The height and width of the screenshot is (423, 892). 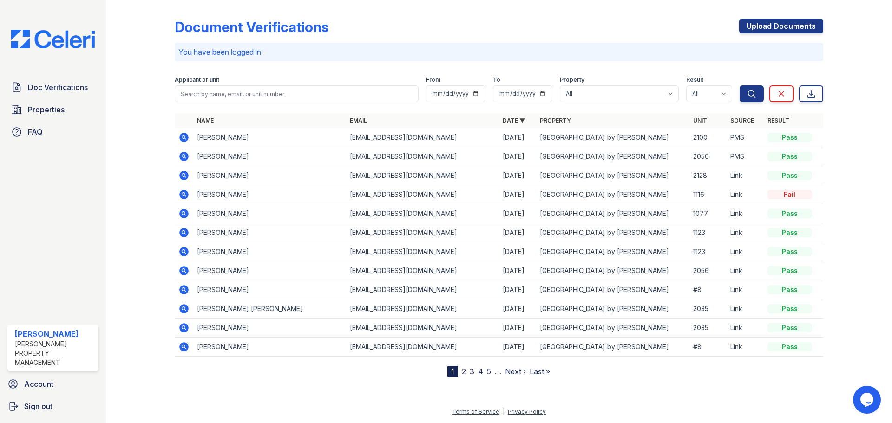 I want to click on a: 5, so click(x=489, y=372).